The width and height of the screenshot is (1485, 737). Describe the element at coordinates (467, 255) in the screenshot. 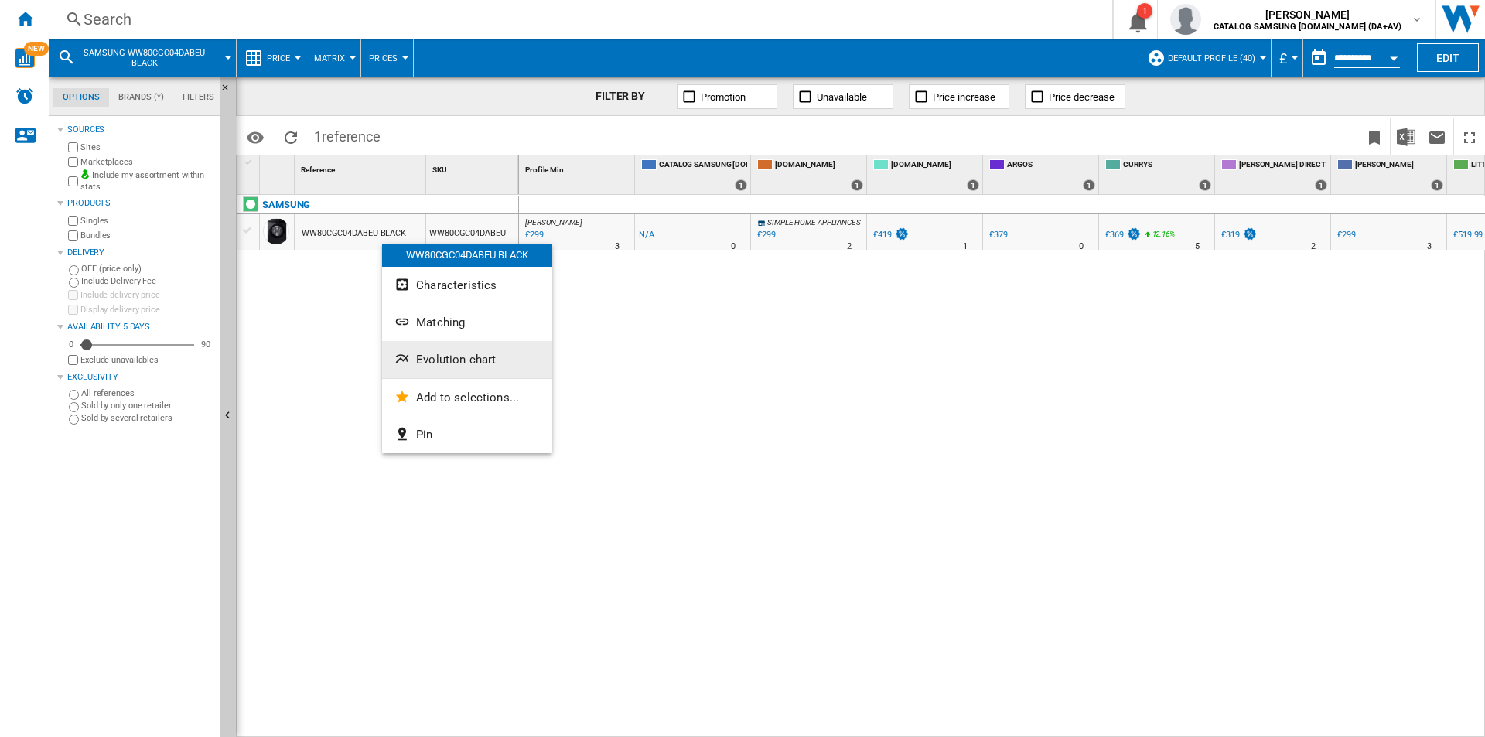

I see `div: WW80CGC04DABEU BLACK` at that location.